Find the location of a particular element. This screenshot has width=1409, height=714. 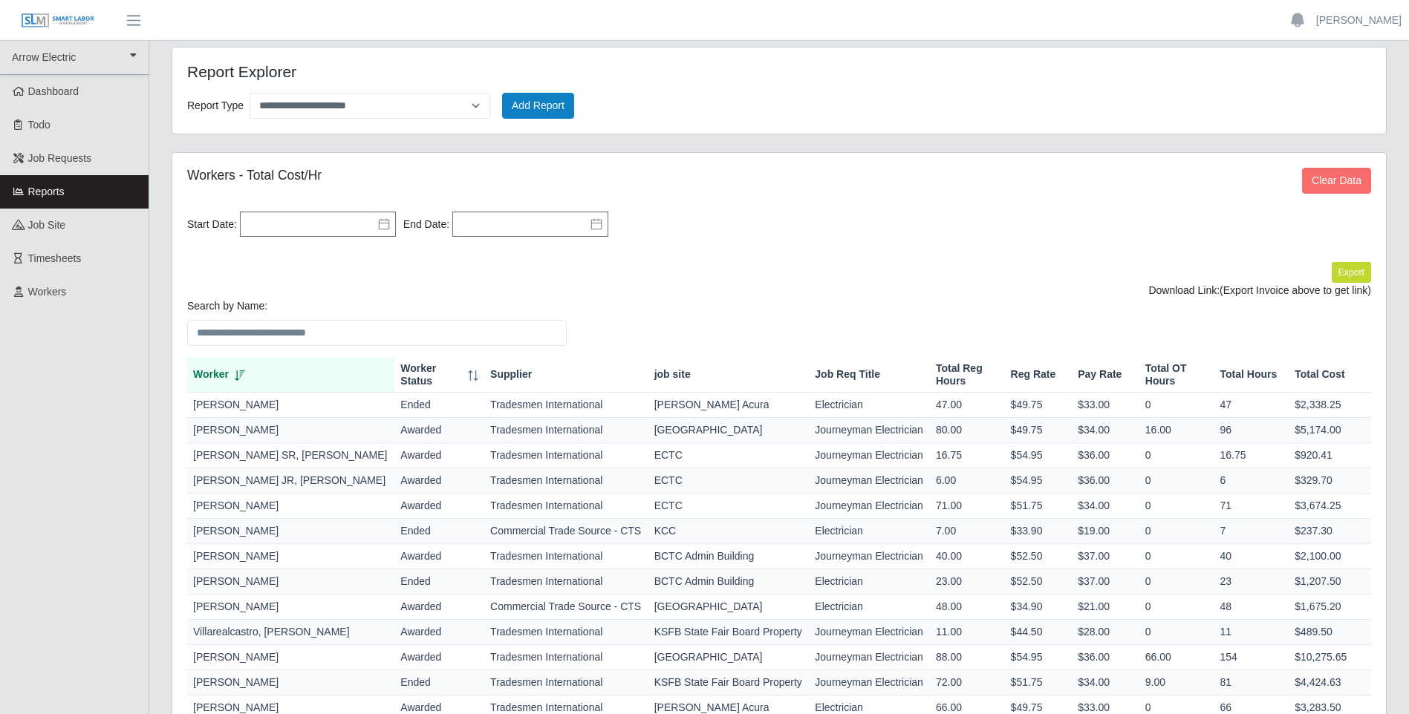

td: 71 is located at coordinates (1251, 506).